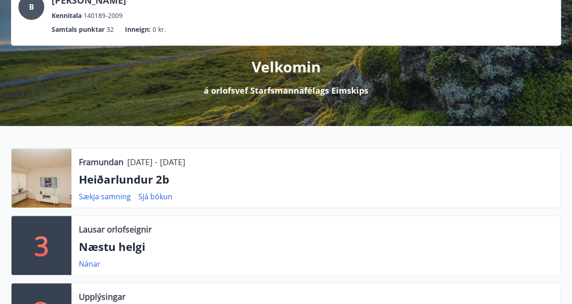 This screenshot has height=304, width=572. Describe the element at coordinates (159, 29) in the screenshot. I see `span: 0 kr.` at that location.